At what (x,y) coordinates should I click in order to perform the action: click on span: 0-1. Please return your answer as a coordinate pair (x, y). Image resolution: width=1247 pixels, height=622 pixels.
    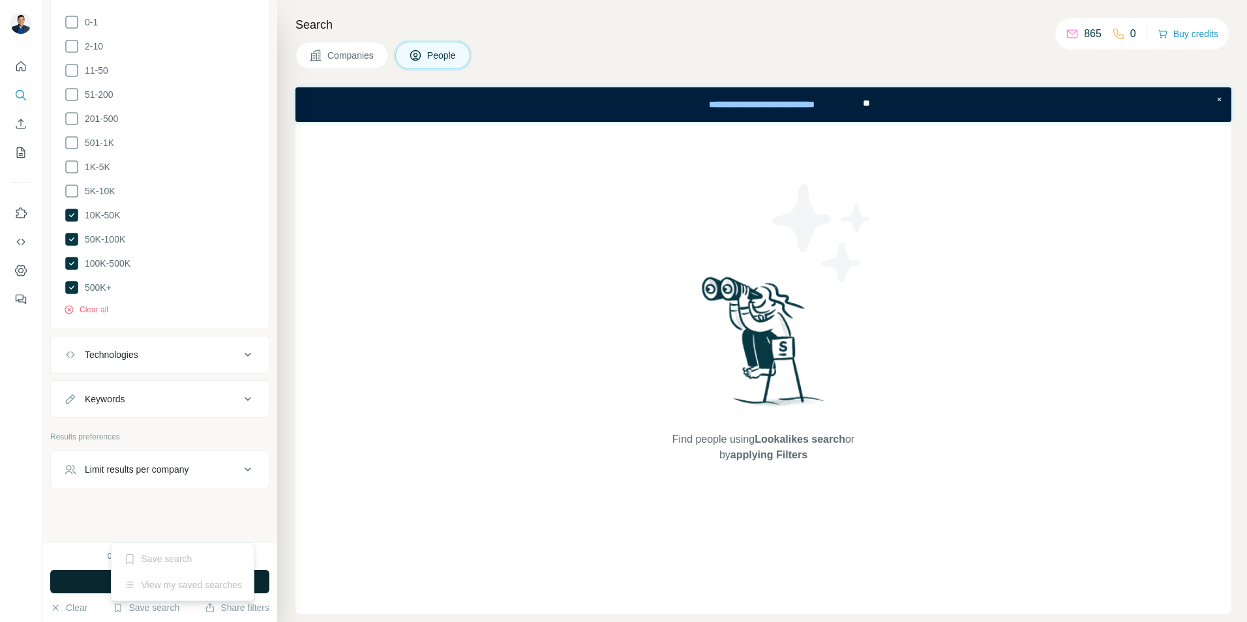
    Looking at the image, I should click on (89, 22).